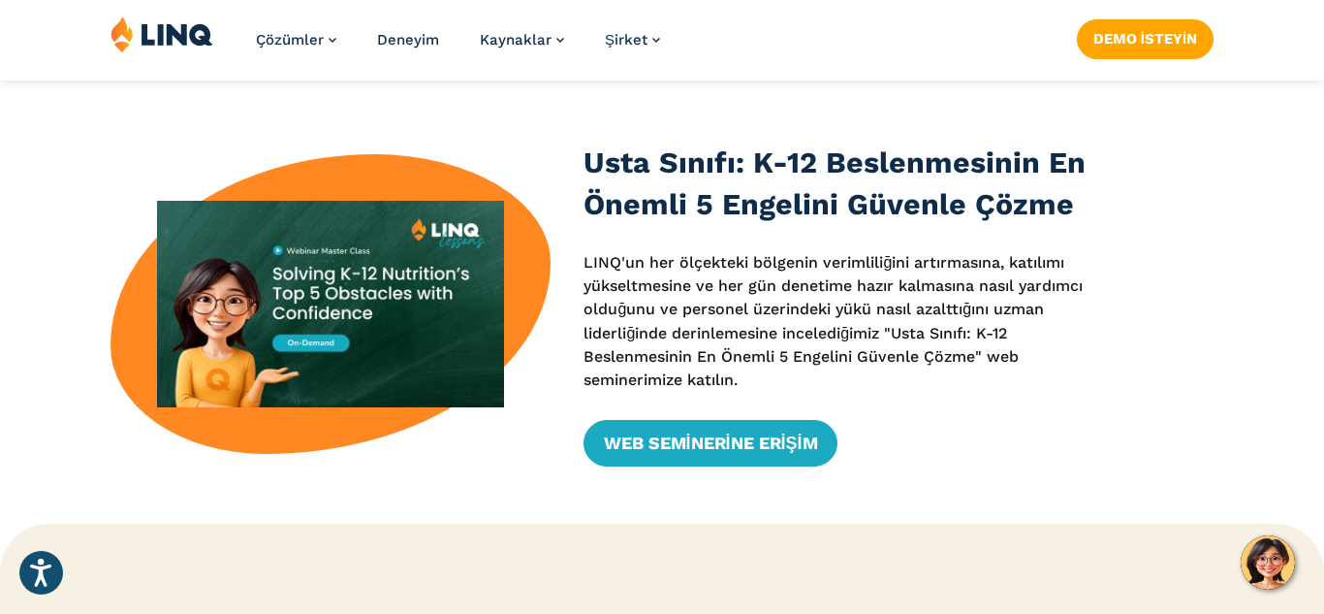 The image size is (1324, 614). Describe the element at coordinates (626, 40) in the screenshot. I see `font: Şirket` at that location.